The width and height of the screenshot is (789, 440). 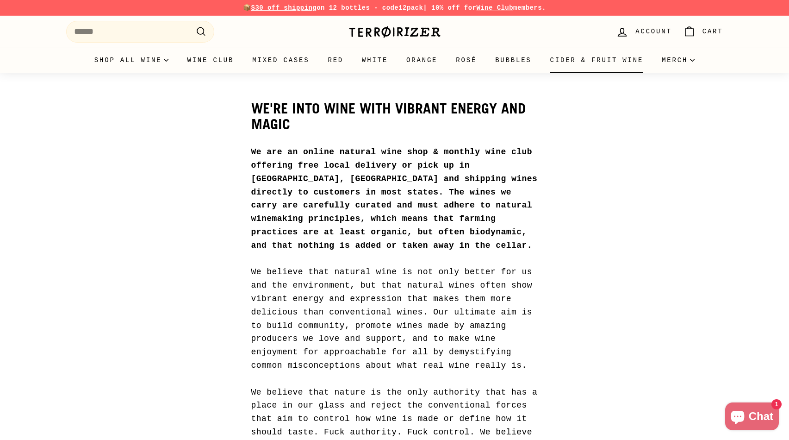 I want to click on a: Mixed Cases, so click(x=280, y=60).